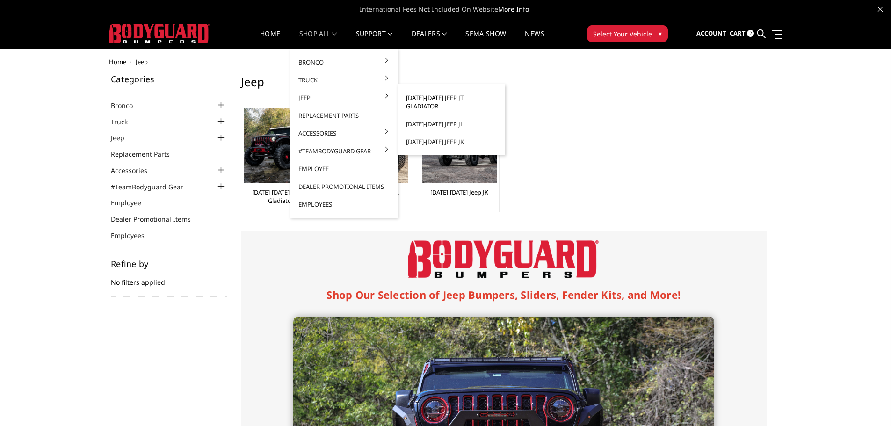  I want to click on a: Account, so click(712, 34).